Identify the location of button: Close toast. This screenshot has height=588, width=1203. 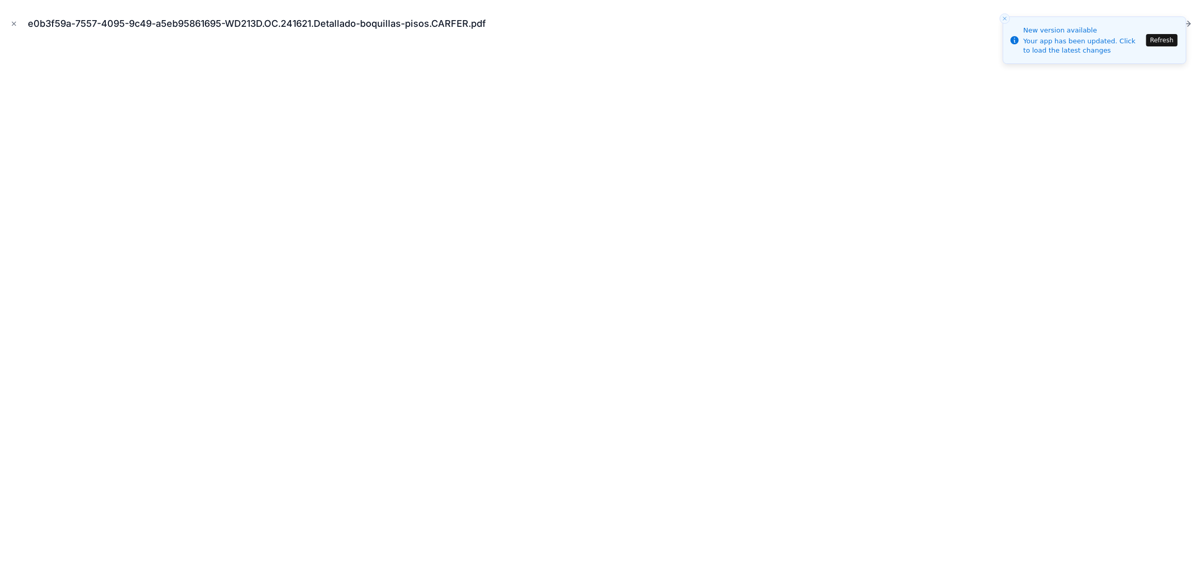
(1005, 19).